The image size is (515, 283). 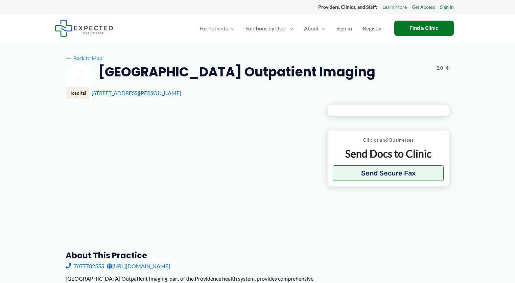 I want to click on strong: Providers, Clinics, and Staff:, so click(x=347, y=7).